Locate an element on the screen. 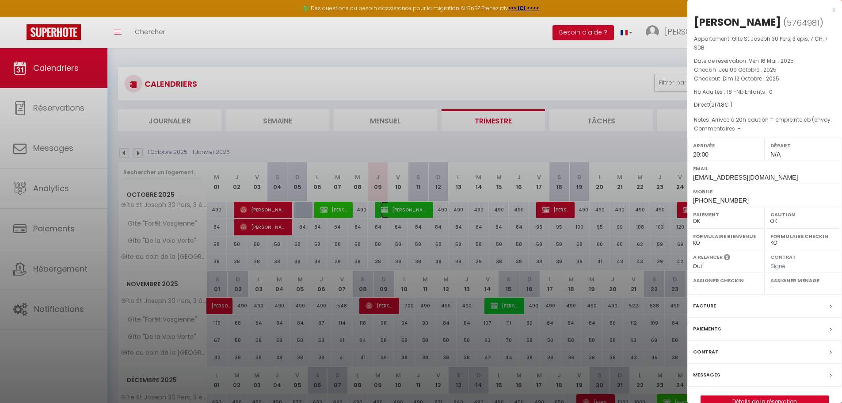 Image resolution: width=842 pixels, height=403 pixels. span: Gîte St Joseph 30 Pers, 3 épis, 7 CH, 7 SDB is located at coordinates (761, 43).